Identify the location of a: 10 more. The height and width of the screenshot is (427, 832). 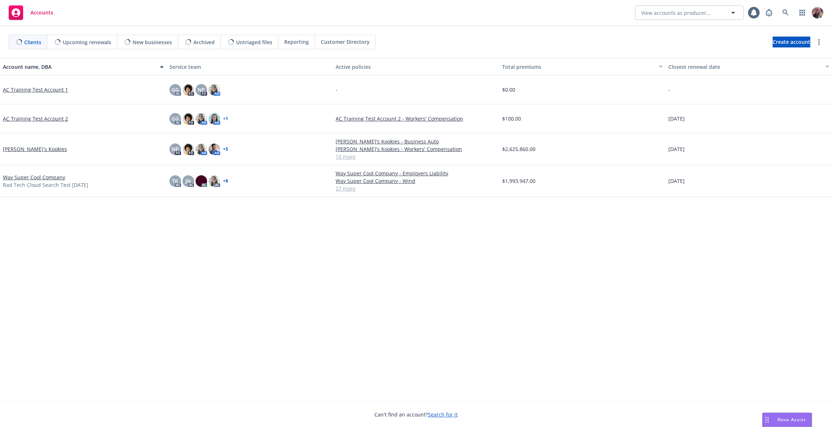
(416, 156).